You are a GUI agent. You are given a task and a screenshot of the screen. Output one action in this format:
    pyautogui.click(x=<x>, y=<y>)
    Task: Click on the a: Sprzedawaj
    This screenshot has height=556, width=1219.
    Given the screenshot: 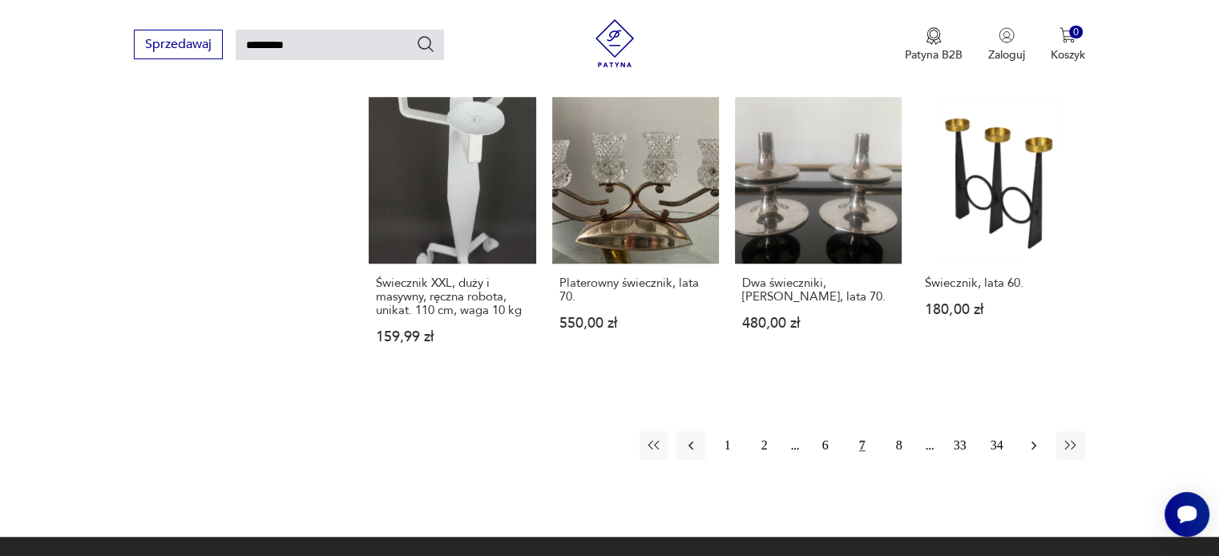 What is the action you would take?
    pyautogui.click(x=178, y=46)
    